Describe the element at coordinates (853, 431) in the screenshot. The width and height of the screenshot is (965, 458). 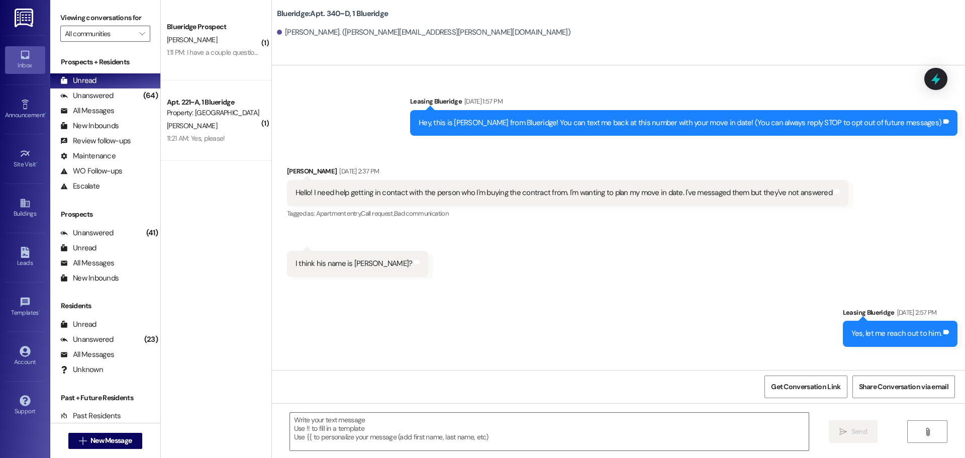
I see `button: Send` at that location.